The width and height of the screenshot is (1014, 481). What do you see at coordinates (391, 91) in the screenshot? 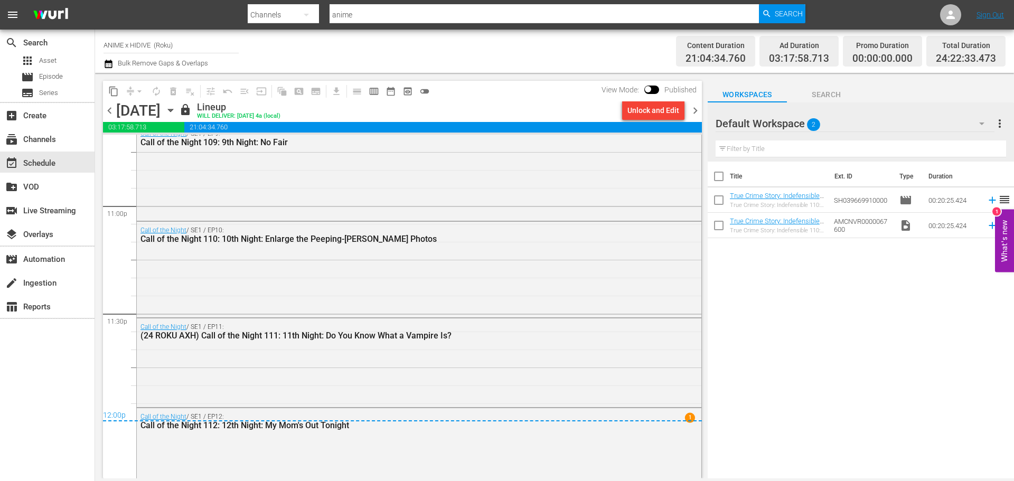
I see `span: Month Calendar View` at bounding box center [391, 91].